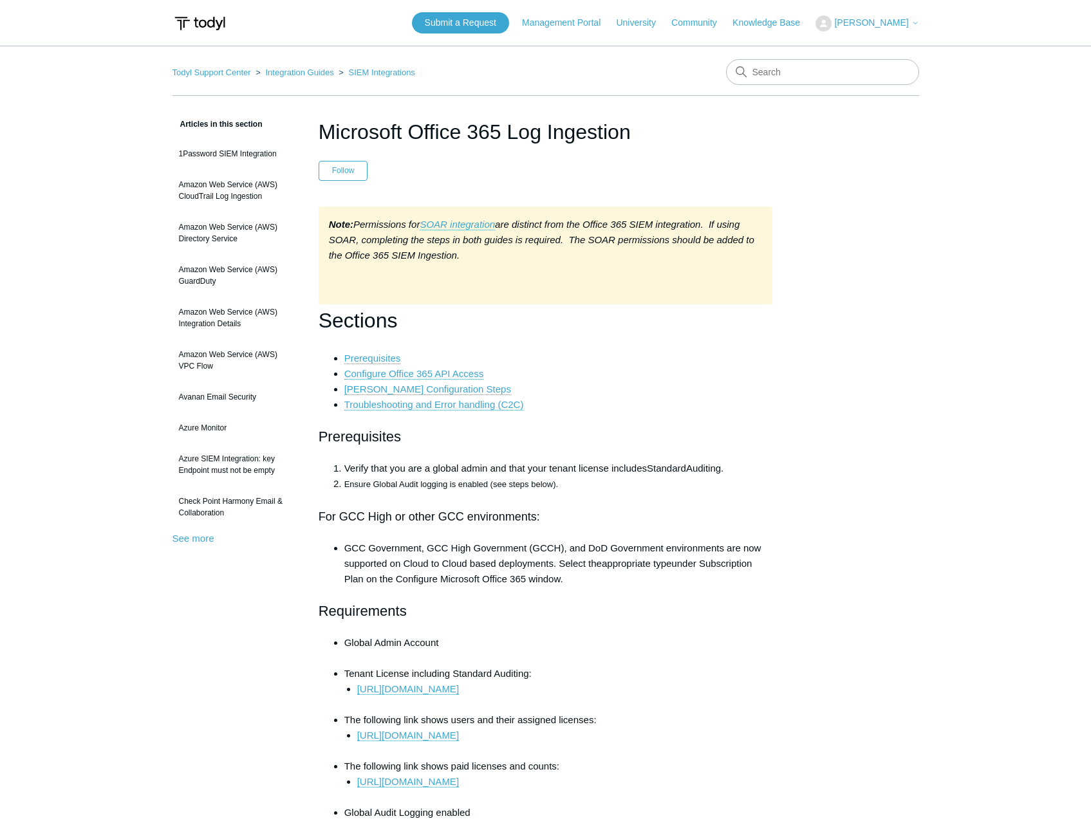  Describe the element at coordinates (495, 468) in the screenshot. I see `span: Verify that you are a global admin and that your tenant license includes` at that location.